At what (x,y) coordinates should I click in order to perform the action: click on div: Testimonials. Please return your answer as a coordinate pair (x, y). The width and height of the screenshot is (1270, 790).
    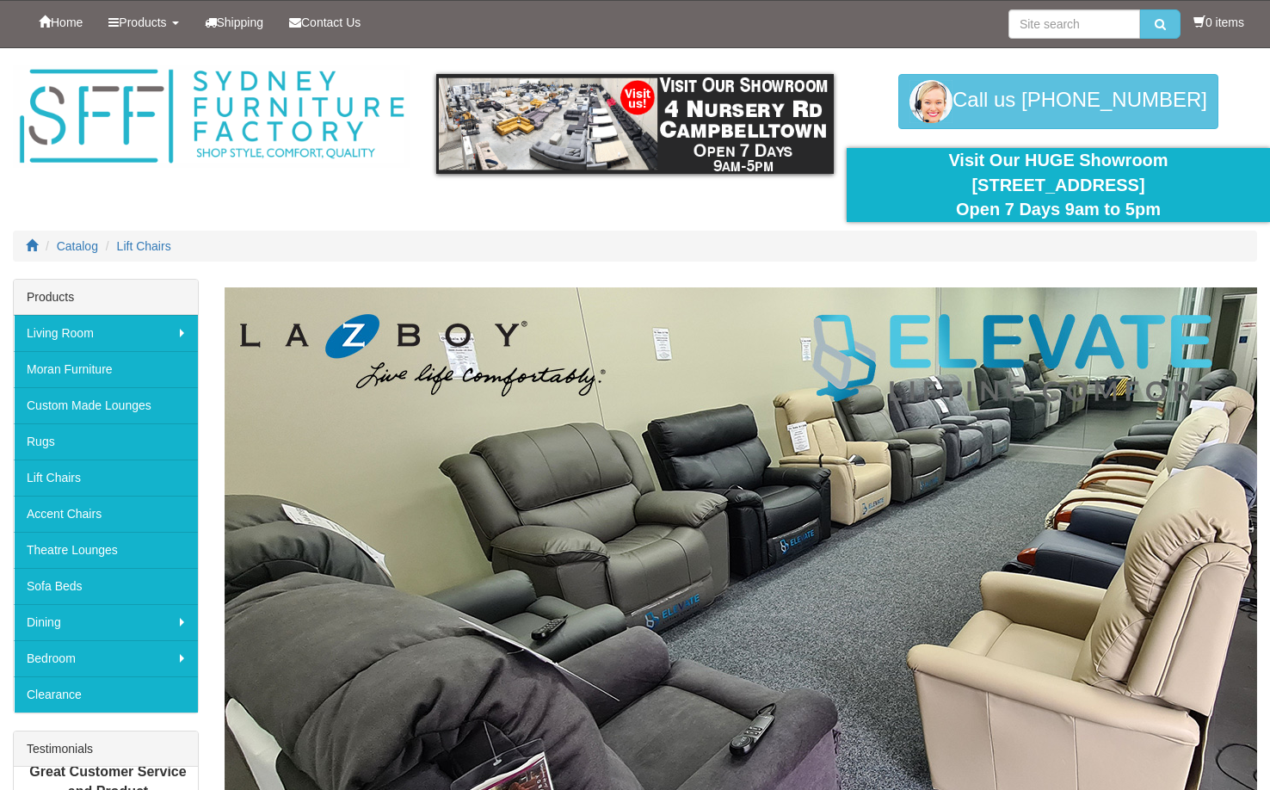
    Looking at the image, I should click on (106, 748).